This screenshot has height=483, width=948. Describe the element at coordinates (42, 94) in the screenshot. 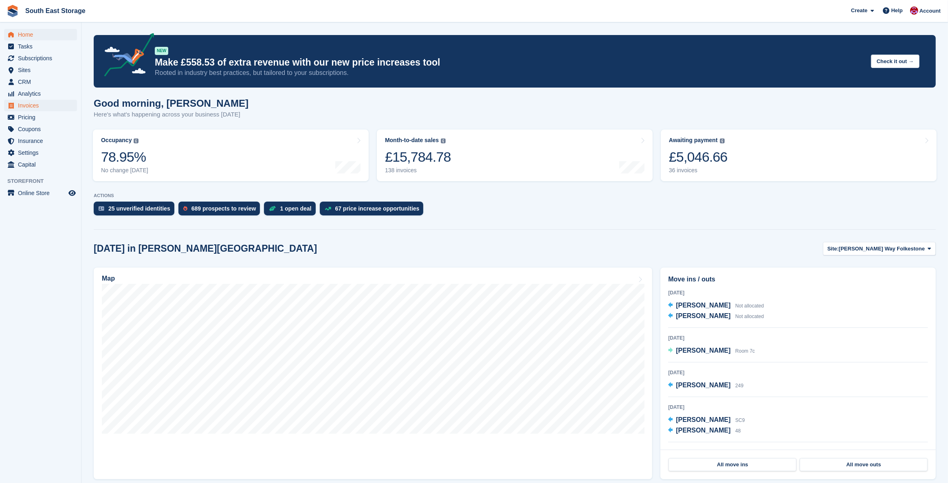

I see `span: Analytics` at that location.